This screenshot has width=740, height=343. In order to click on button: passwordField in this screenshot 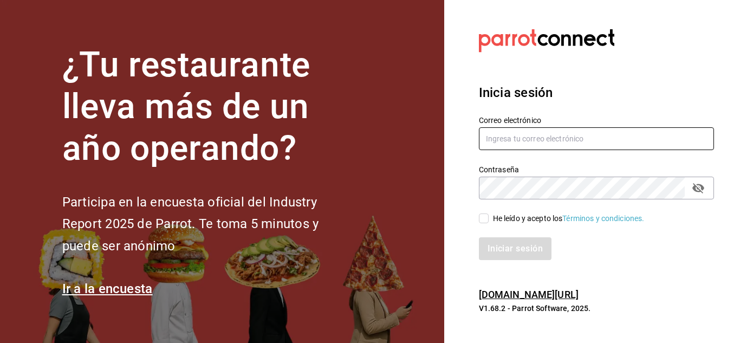, I will do `click(698, 188)`.